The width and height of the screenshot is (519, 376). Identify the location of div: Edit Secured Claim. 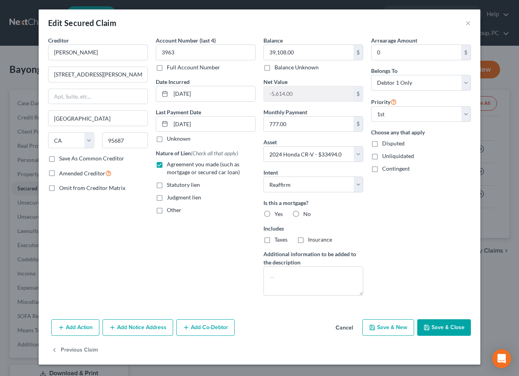
(82, 23).